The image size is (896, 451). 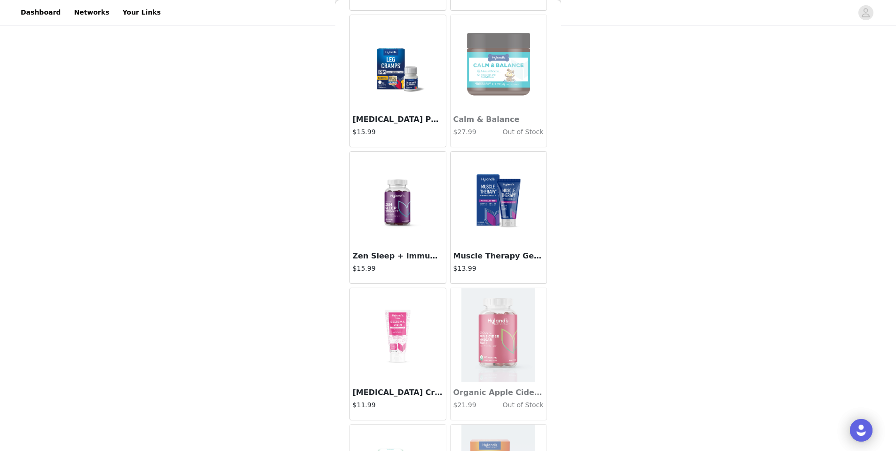 I want to click on h3: Organic Apple Cider Vinegar Blast Gummies, so click(x=499, y=392).